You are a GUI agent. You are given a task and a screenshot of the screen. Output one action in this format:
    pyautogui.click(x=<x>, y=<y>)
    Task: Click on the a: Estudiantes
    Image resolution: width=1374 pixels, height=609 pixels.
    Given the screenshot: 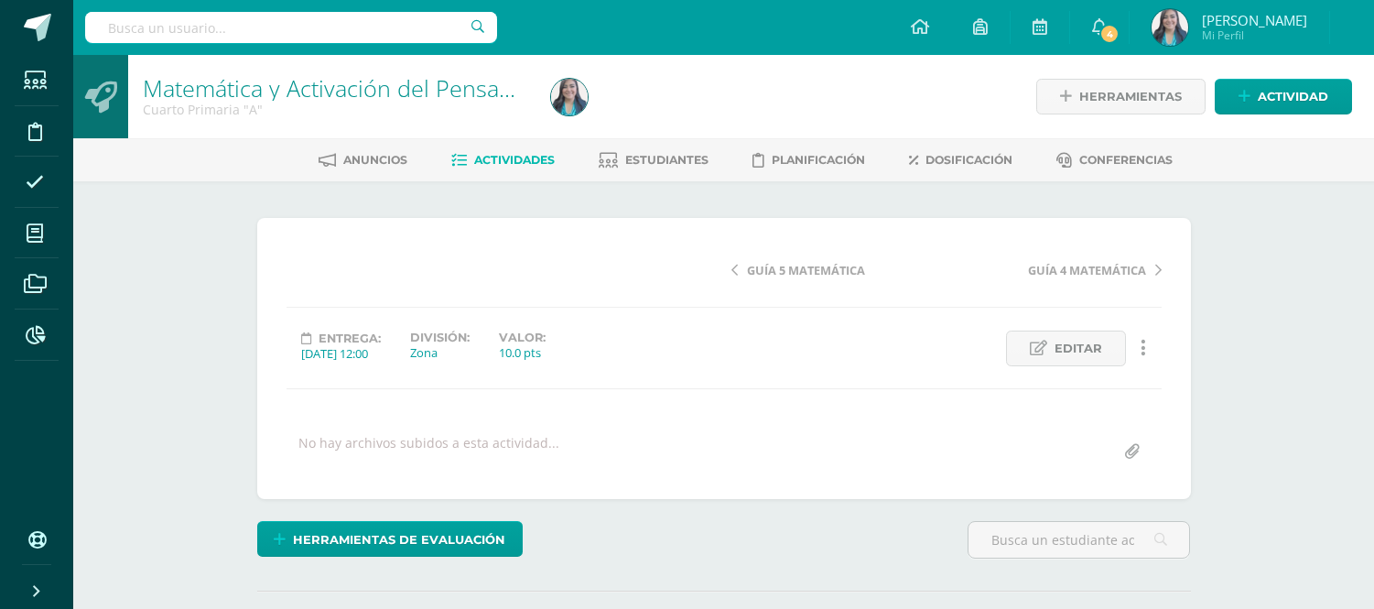 What is the action you would take?
    pyautogui.click(x=653, y=160)
    